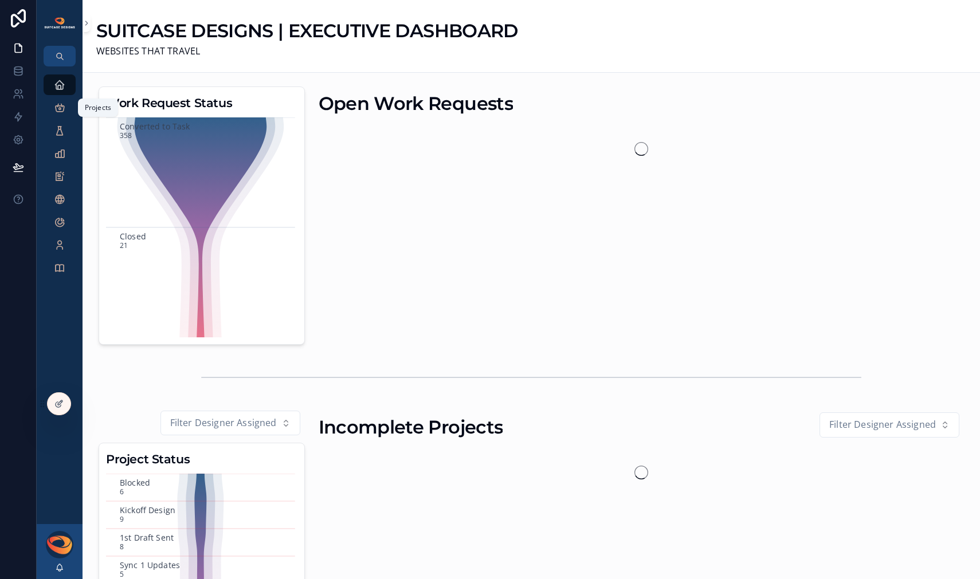  What do you see at coordinates (125, 135) in the screenshot?
I see `text: 358` at bounding box center [125, 135].